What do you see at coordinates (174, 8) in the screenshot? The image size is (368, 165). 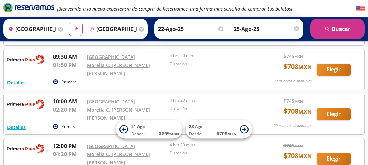 I see `em: ¡Bienvenido a la nueva experiencia de compra de Reservamos, una forma más sencilla de comprar tus...` at bounding box center [174, 8].